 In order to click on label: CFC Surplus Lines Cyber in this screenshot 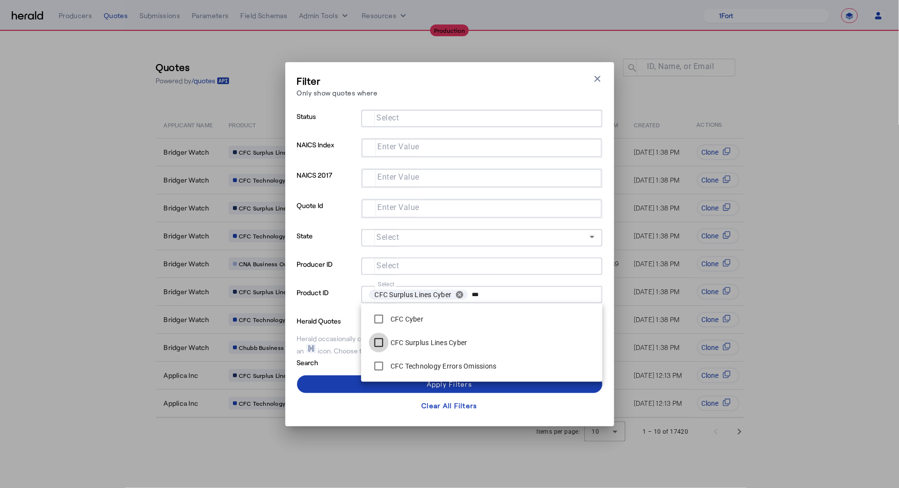, I will do `click(428, 343)`.